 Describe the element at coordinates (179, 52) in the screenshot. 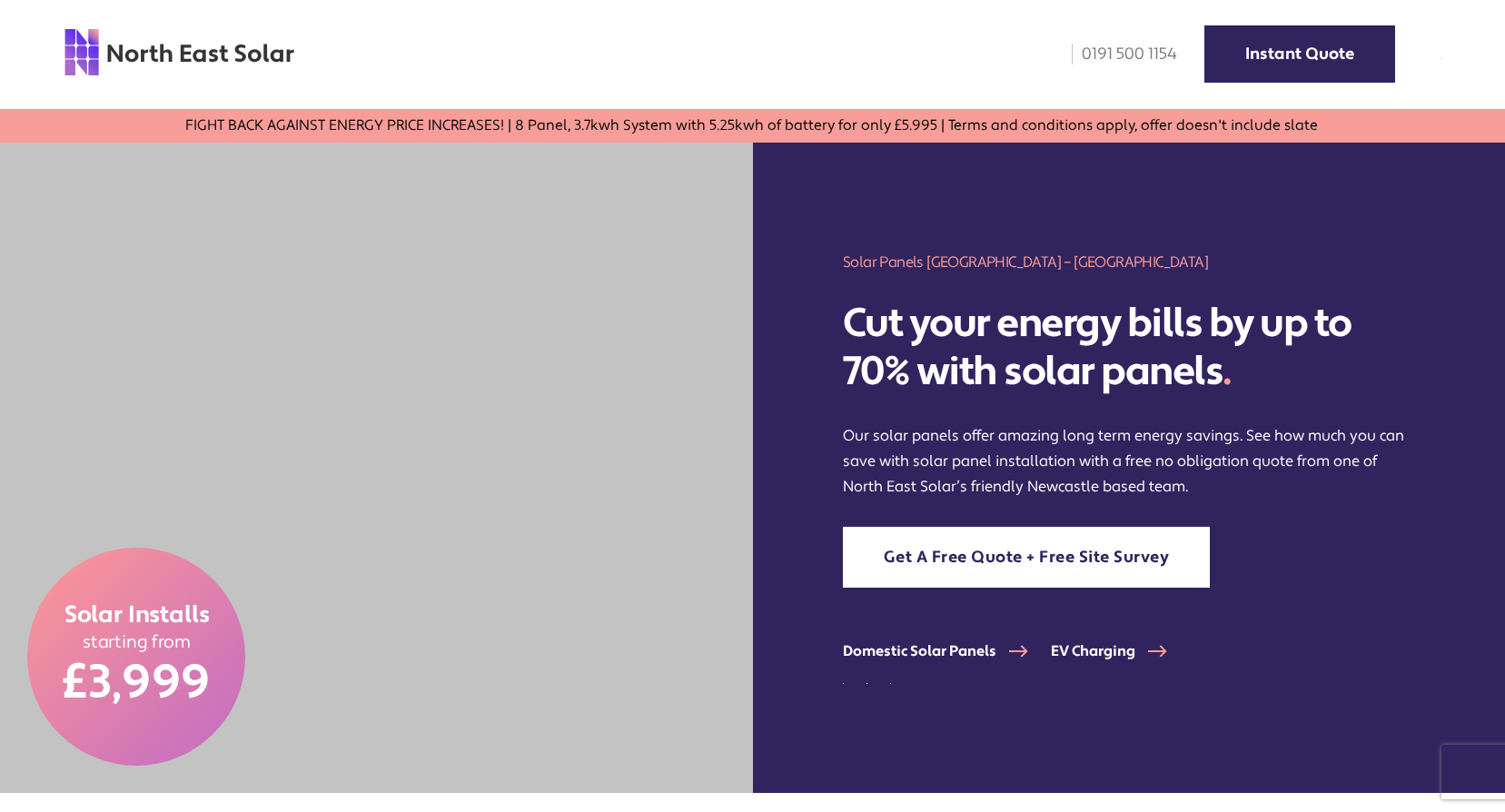

I see `img: north east solar logo` at that location.